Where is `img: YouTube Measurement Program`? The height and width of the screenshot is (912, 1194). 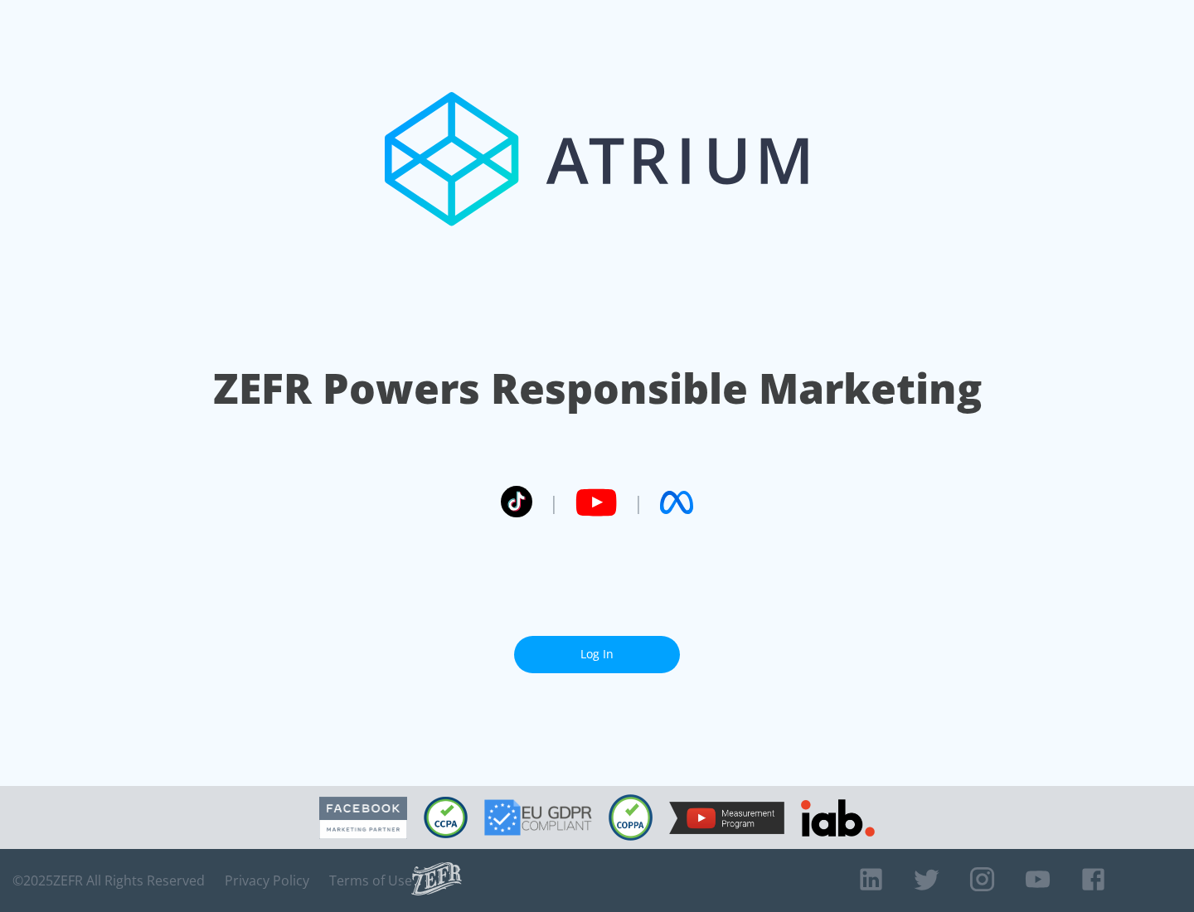
img: YouTube Measurement Program is located at coordinates (726, 818).